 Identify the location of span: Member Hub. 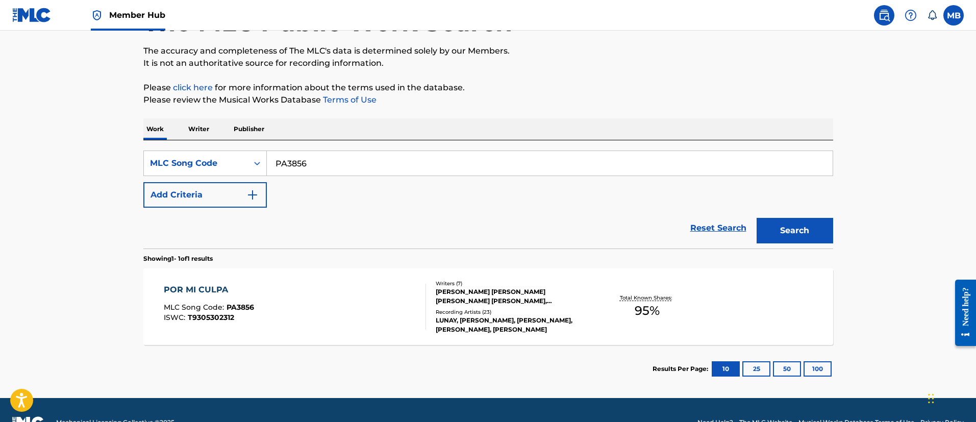
(137, 15).